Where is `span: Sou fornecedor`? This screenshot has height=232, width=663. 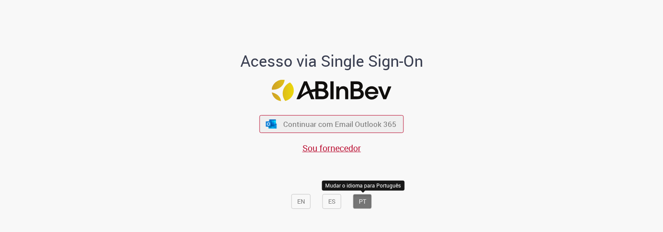
span: Sou fornecedor is located at coordinates (332, 148).